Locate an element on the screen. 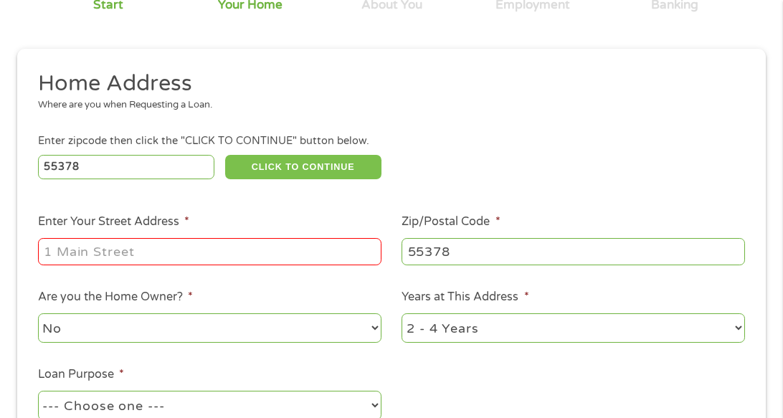 The height and width of the screenshot is (418, 783). button: CLICK TO CONTINUE is located at coordinates (303, 167).